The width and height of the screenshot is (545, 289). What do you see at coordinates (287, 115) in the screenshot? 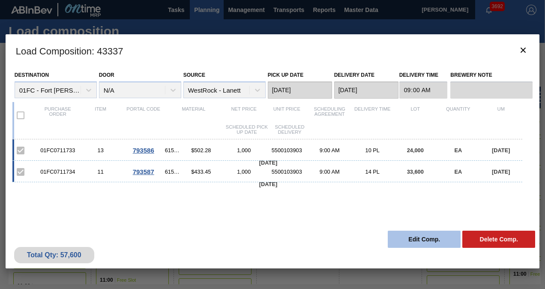
I see `div: Unit Price` at bounding box center [287, 115].